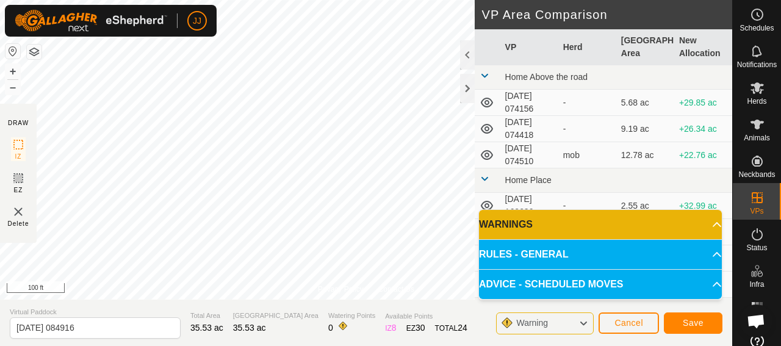 This screenshot has height=346, width=781. What do you see at coordinates (207, 315) in the screenshot?
I see `span: Total Area` at bounding box center [207, 315].